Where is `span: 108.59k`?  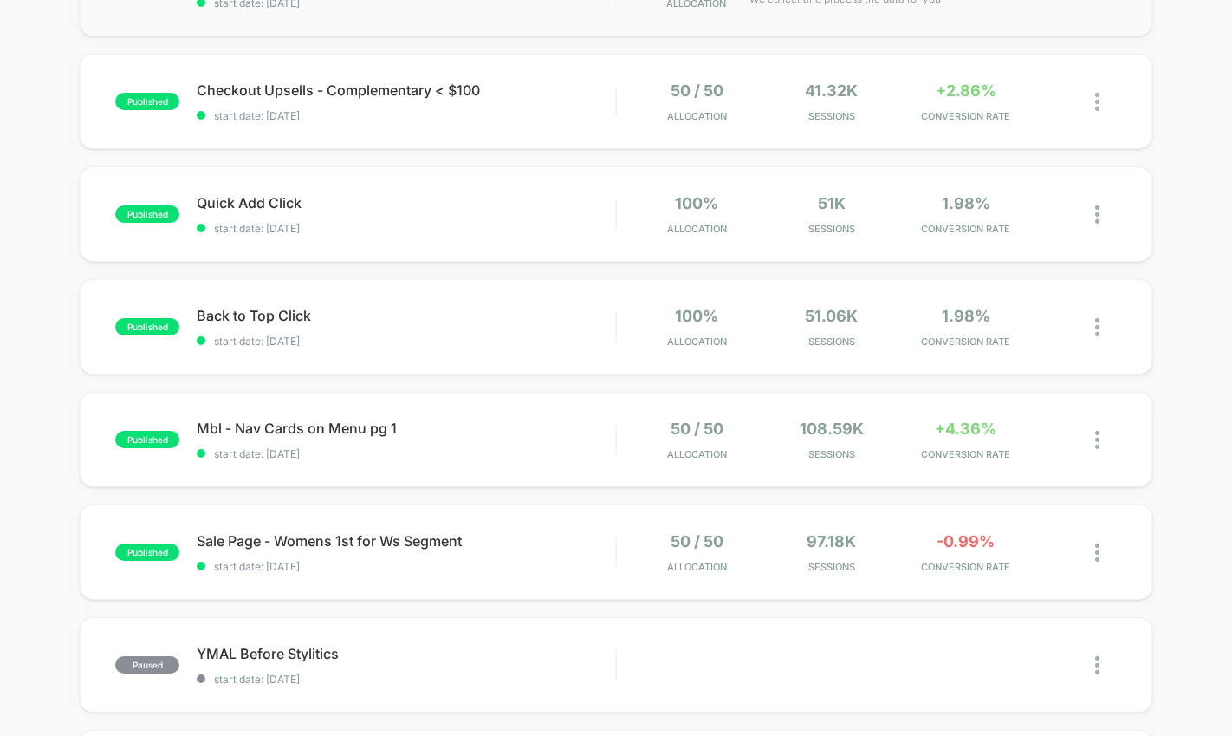 span: 108.59k is located at coordinates (832, 428).